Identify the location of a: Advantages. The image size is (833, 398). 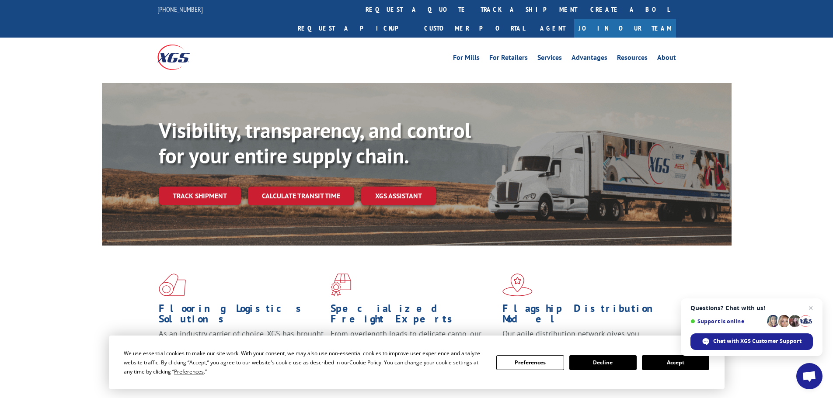
(589, 59).